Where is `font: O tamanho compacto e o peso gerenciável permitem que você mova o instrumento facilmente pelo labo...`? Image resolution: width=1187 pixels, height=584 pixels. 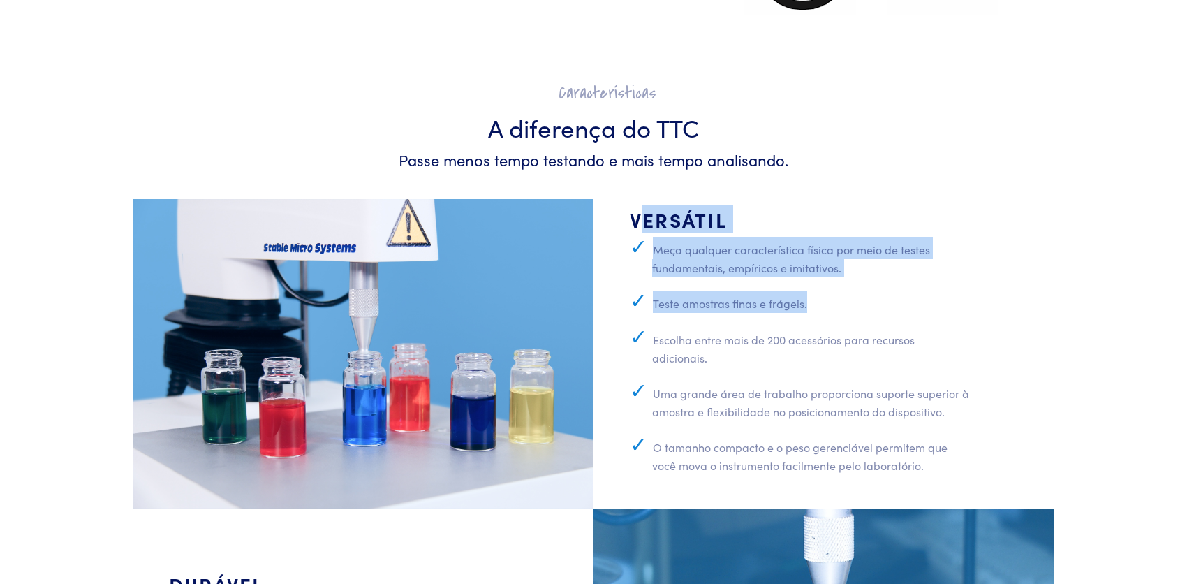
font: O tamanho compacto e o peso gerenciável permitem que você mova o instrumento facilmente pelo labo... is located at coordinates (800, 456).